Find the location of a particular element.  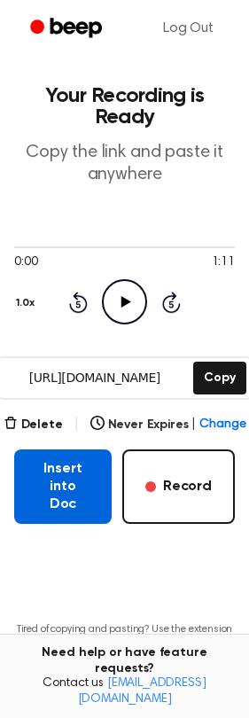

span: 1:11 is located at coordinates (223, 262).